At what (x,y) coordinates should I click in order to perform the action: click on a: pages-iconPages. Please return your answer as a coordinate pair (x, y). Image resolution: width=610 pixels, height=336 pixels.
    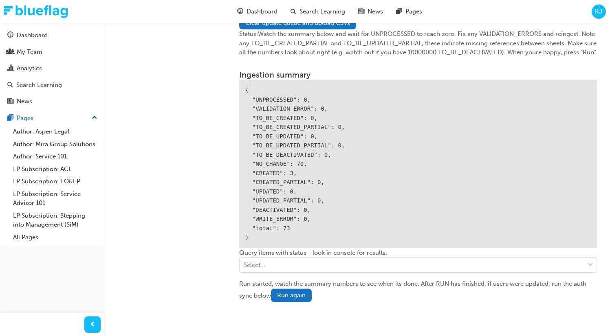
    Looking at the image, I should click on (409, 11).